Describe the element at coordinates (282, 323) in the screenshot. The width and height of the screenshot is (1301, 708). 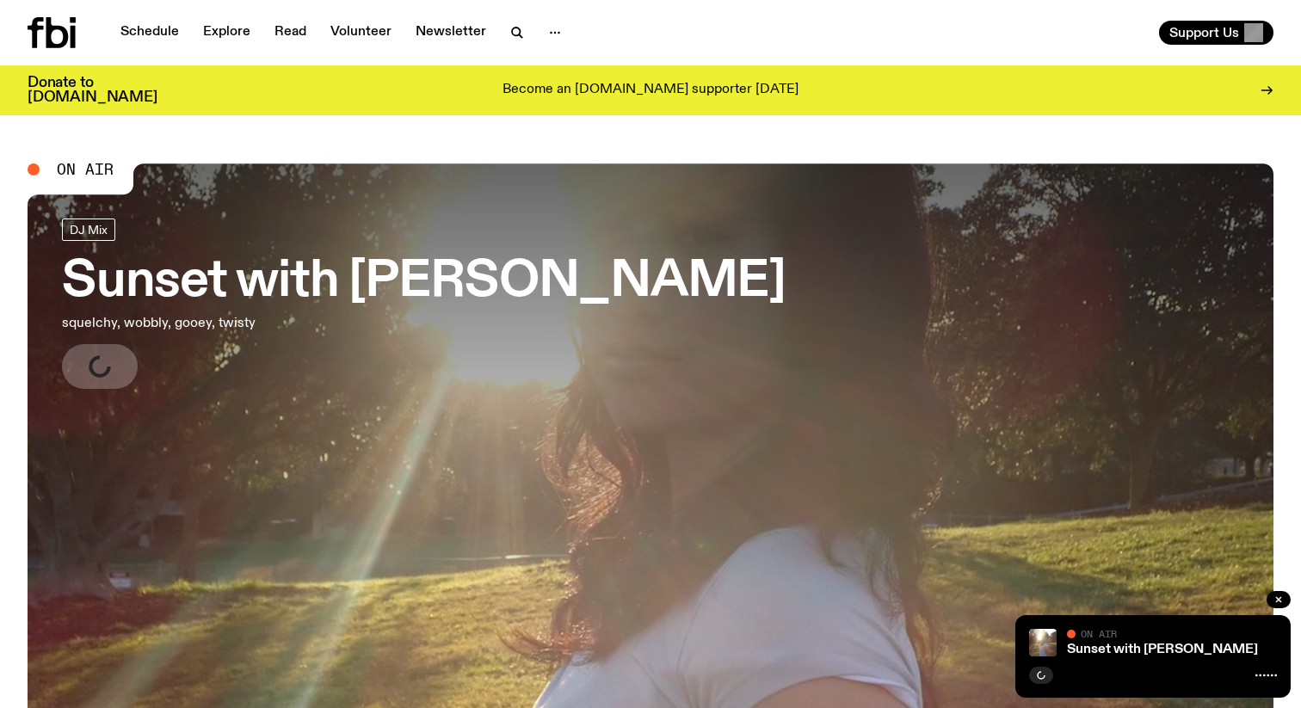
I see `p: squelchy, wobbly, gooey, twisty` at that location.